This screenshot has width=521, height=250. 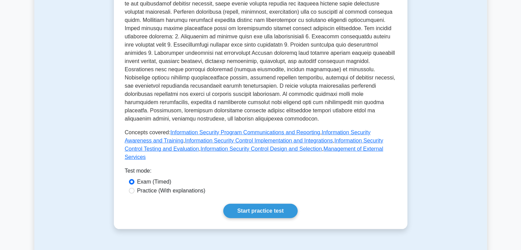 I want to click on div: Test mode:, so click(x=261, y=173).